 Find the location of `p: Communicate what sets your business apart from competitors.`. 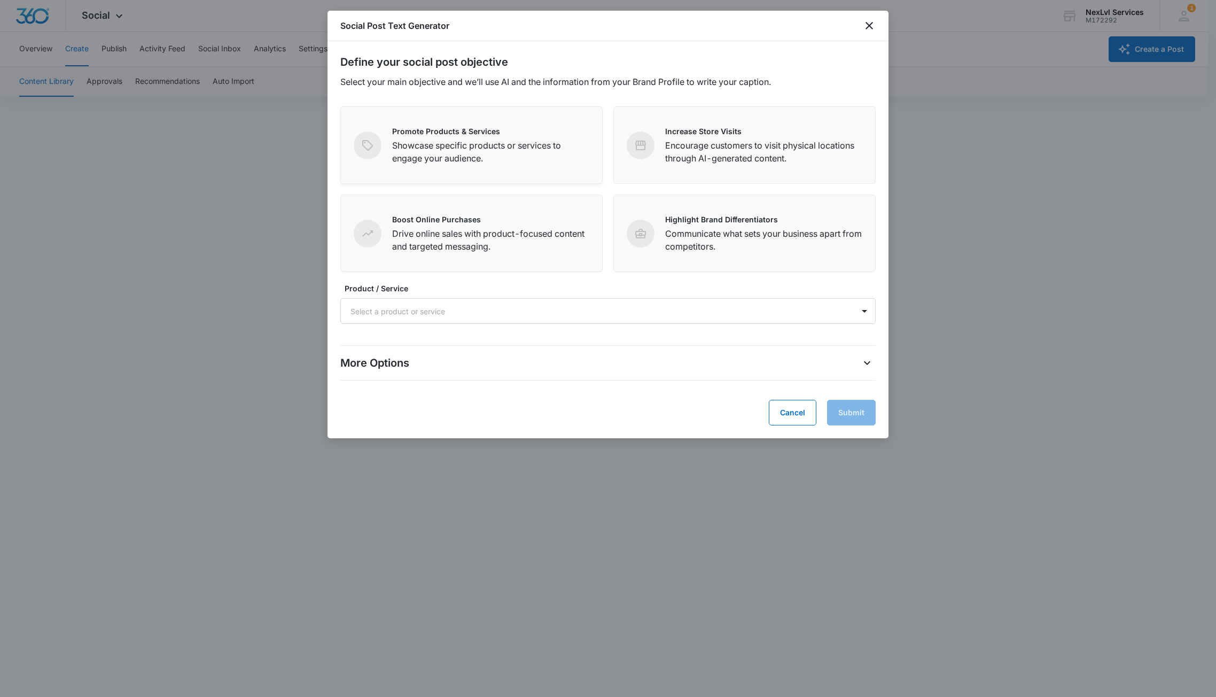

p: Communicate what sets your business apart from competitors. is located at coordinates (764, 240).